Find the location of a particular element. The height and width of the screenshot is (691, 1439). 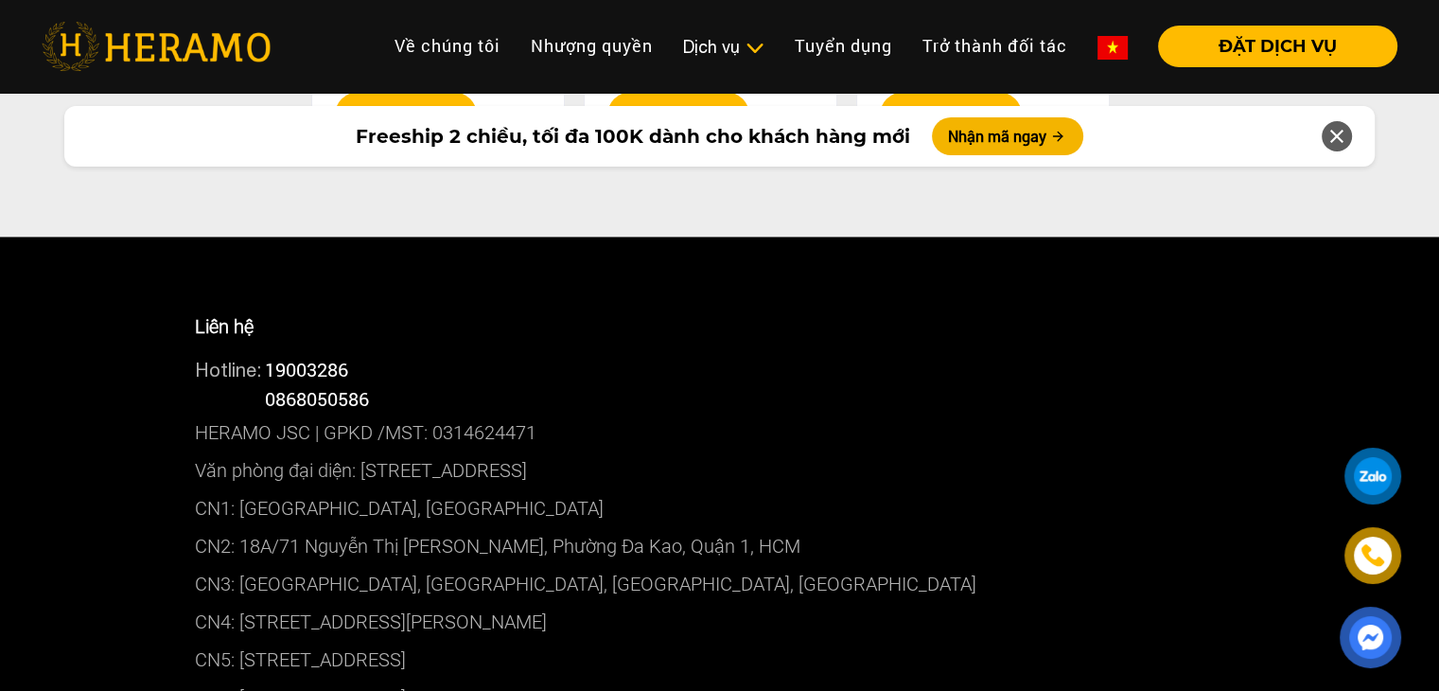

button: Nhận mã ngay is located at coordinates (1008, 136).